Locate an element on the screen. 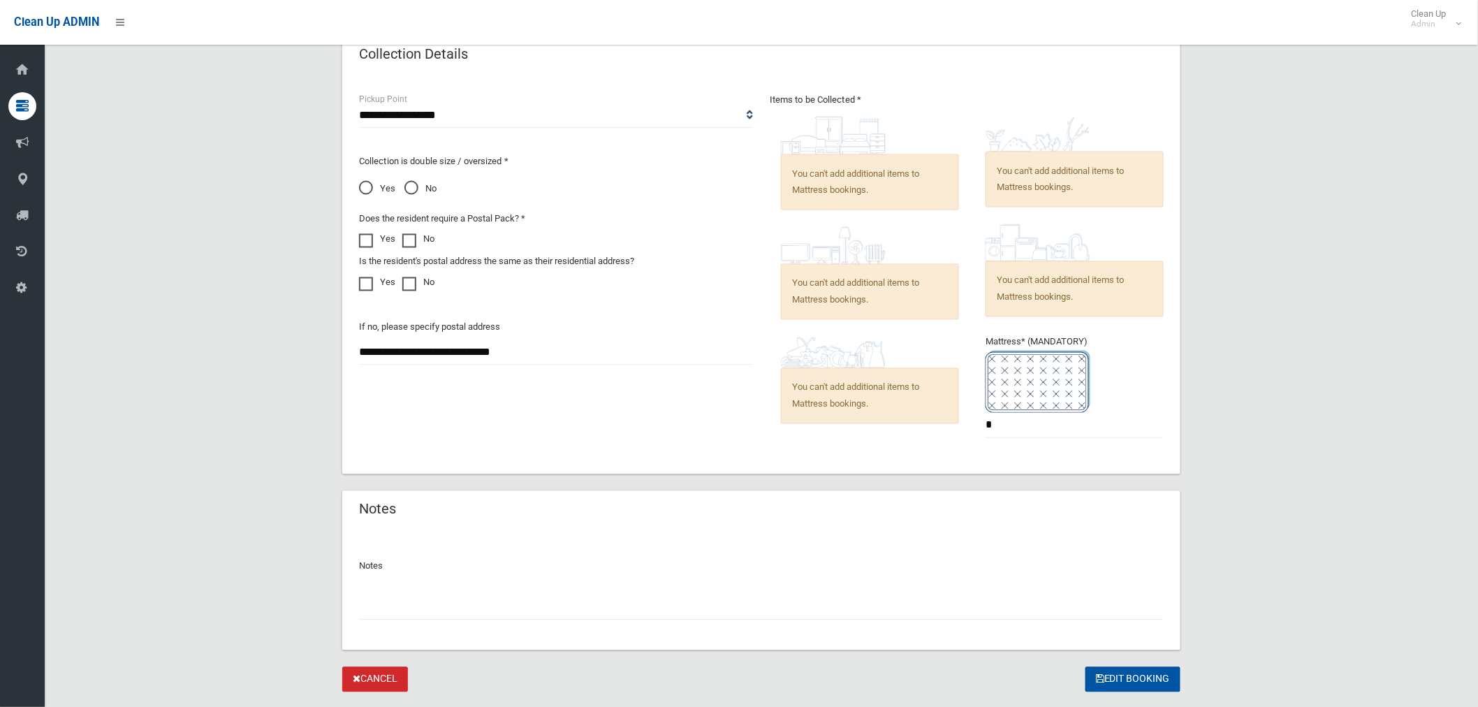 The width and height of the screenshot is (1478, 707). header: Notes is located at coordinates (377, 509).